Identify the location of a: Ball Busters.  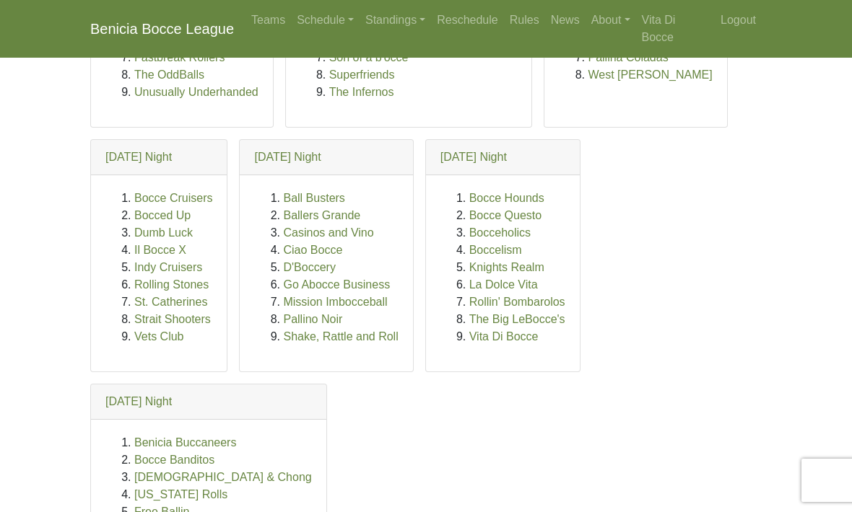
(313, 198).